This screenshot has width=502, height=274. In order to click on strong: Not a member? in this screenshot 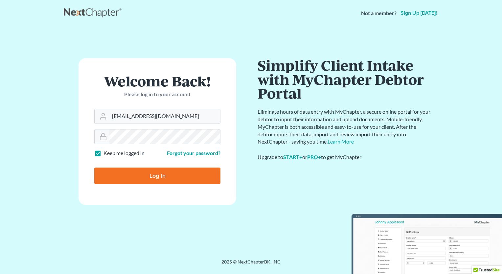, I will do `click(379, 13)`.